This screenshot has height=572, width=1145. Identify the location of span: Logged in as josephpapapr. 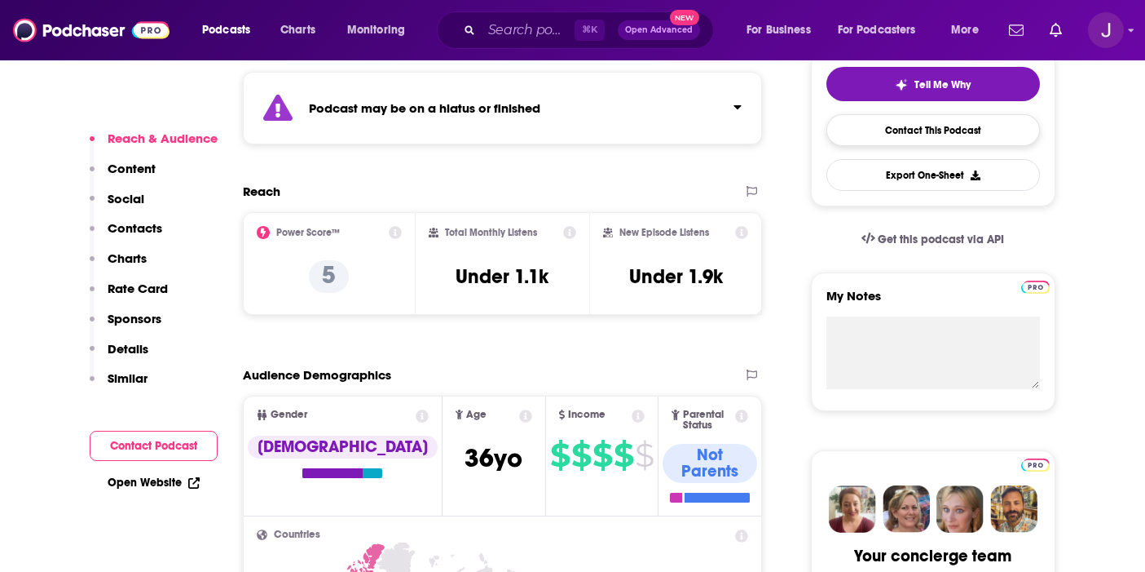
(1106, 30).